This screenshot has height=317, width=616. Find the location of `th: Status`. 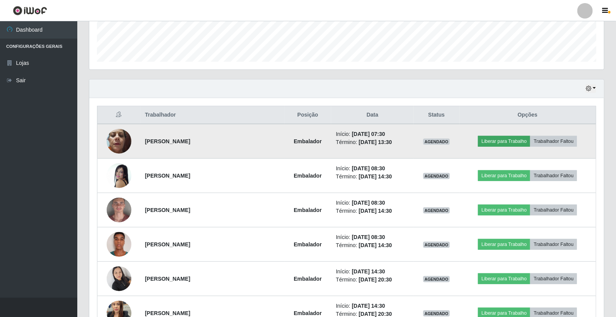

th: Status is located at coordinates (437, 115).